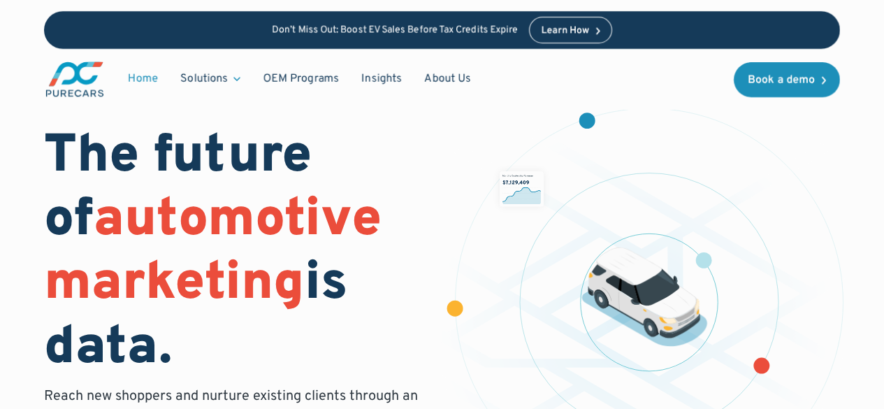 Image resolution: width=884 pixels, height=409 pixels. Describe the element at coordinates (645, 297) in the screenshot. I see `img: illustration of a vehicle` at that location.